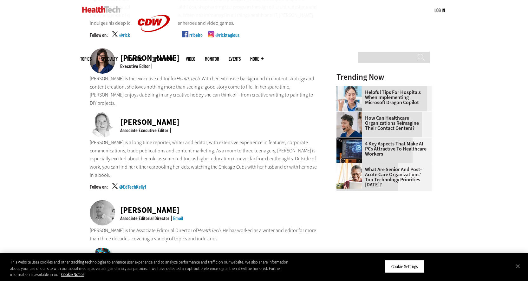  I want to click on button: Cookie Settings, so click(404, 266).